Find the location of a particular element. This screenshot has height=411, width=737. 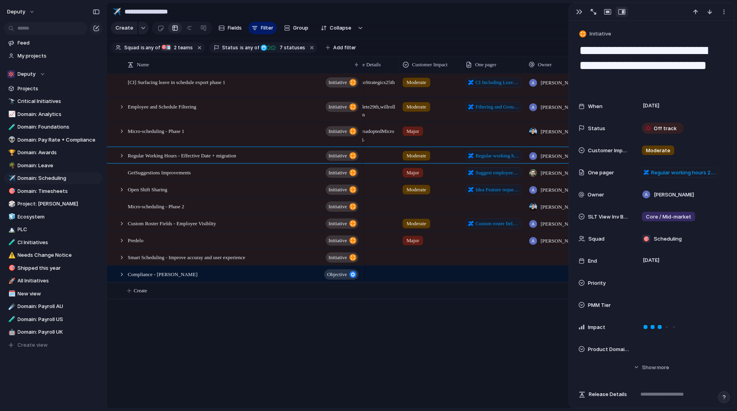

span: Initiative is located at coordinates (600, 34).